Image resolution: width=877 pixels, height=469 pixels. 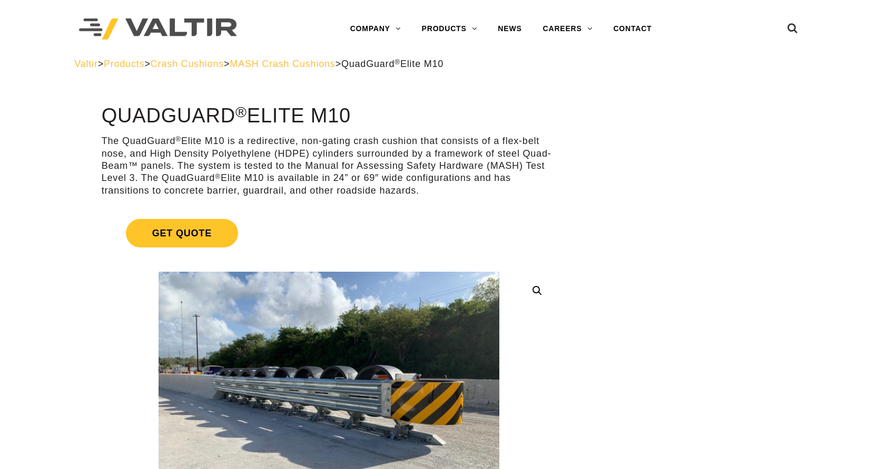 I want to click on span: QuadGuard Elite M10, so click(x=393, y=64).